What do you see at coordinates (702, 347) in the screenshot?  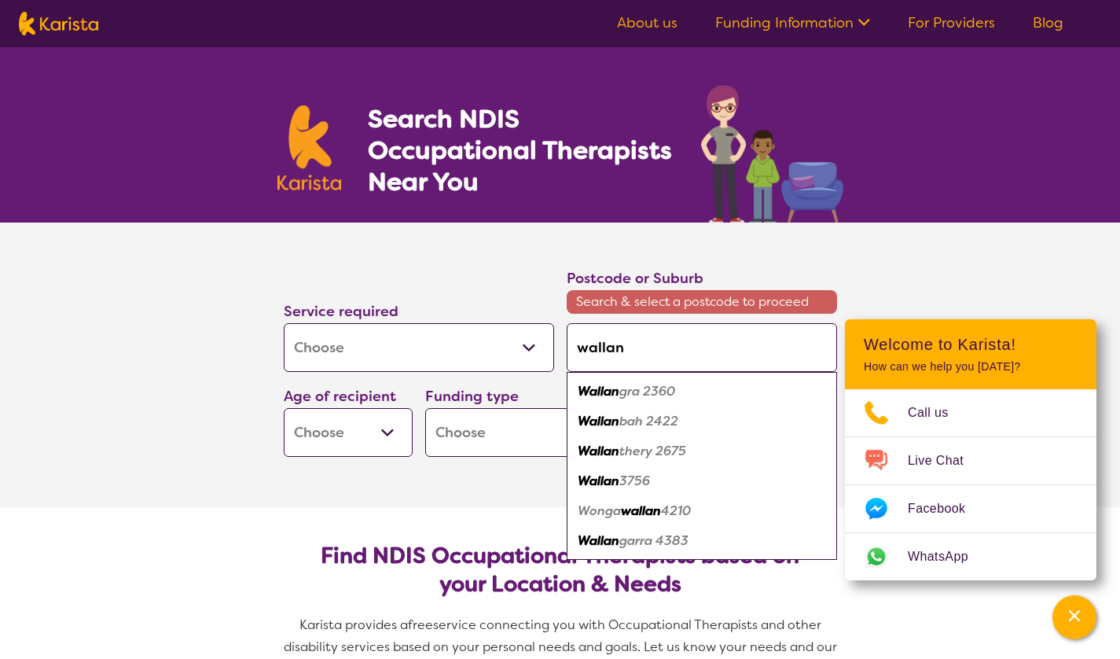 I see `input: Type` at bounding box center [702, 347].